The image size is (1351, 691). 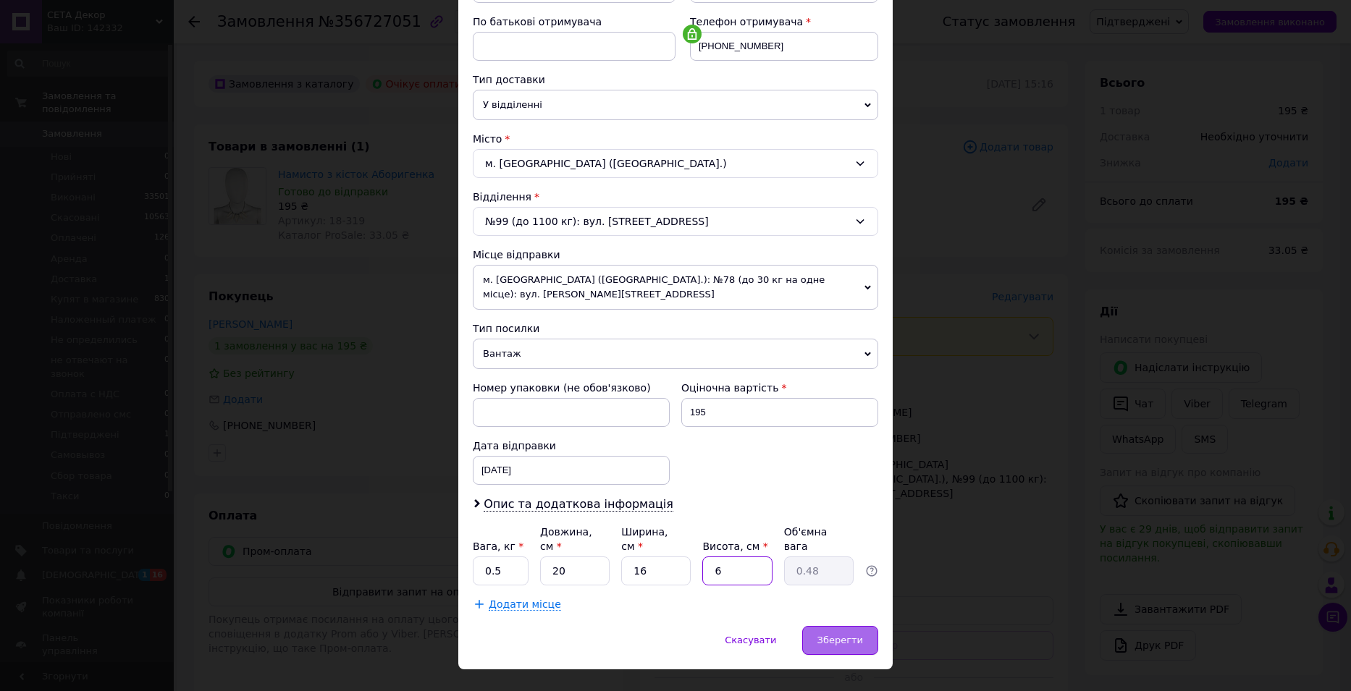 I want to click on label: Вага, кг, so click(x=498, y=546).